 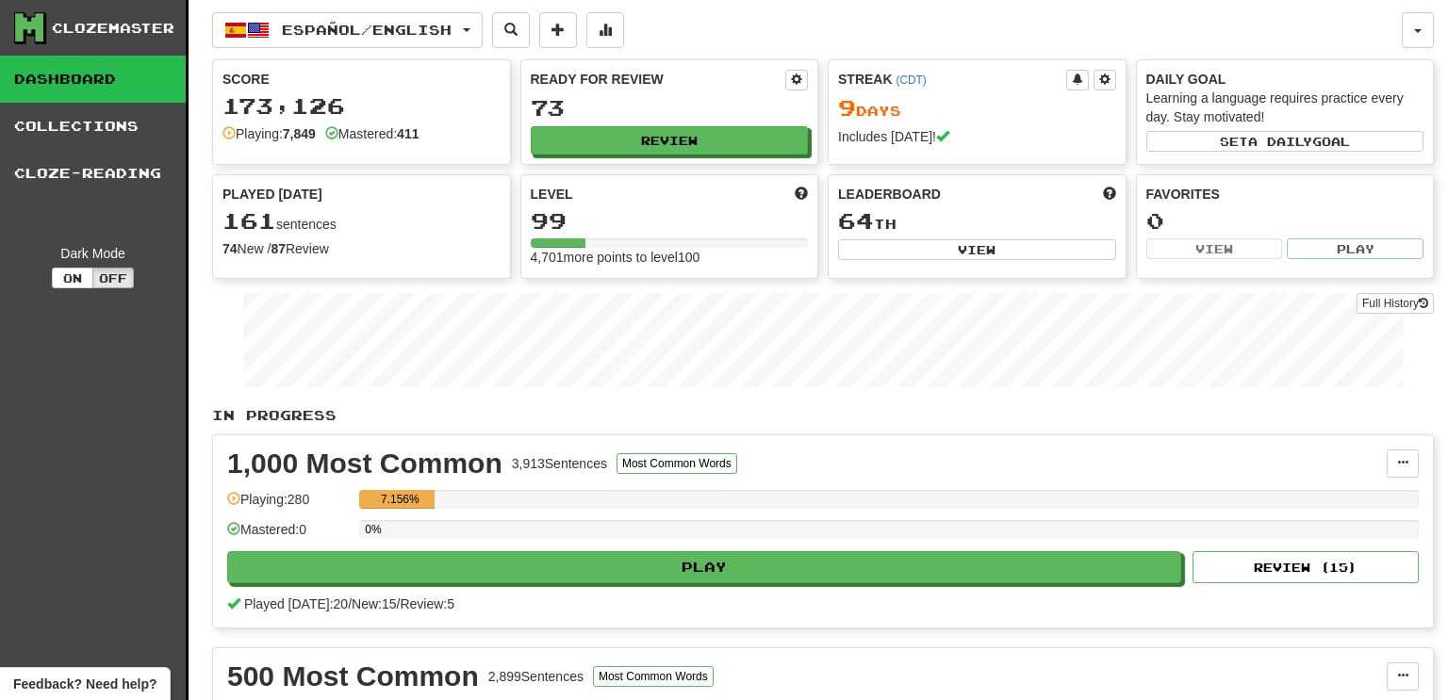 I want to click on span: Leaderboard, so click(x=889, y=194).